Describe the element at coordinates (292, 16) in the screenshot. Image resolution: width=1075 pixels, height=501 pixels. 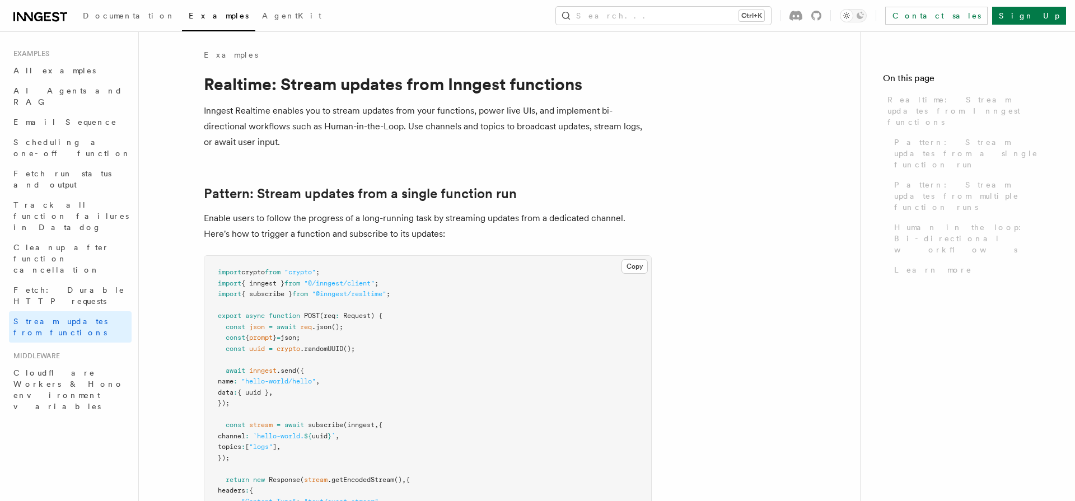
I see `span: AgentKit` at that location.